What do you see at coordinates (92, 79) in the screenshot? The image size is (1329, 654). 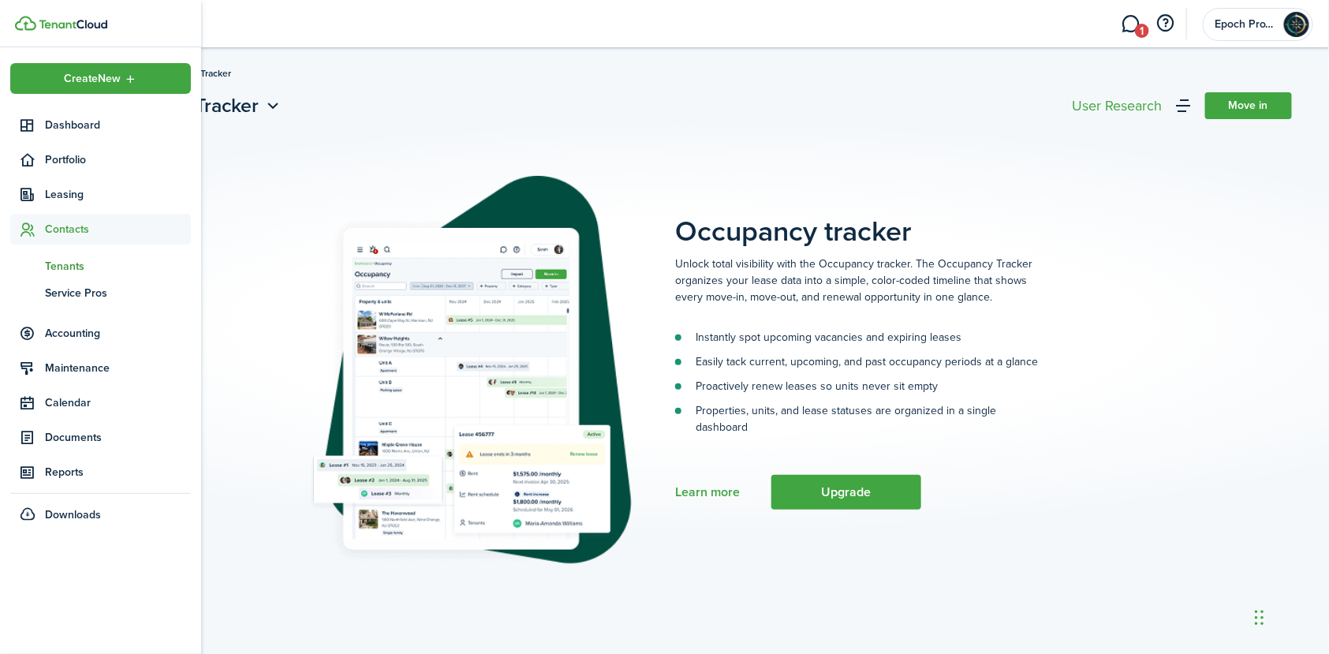 I see `span: Create New` at bounding box center [92, 79].